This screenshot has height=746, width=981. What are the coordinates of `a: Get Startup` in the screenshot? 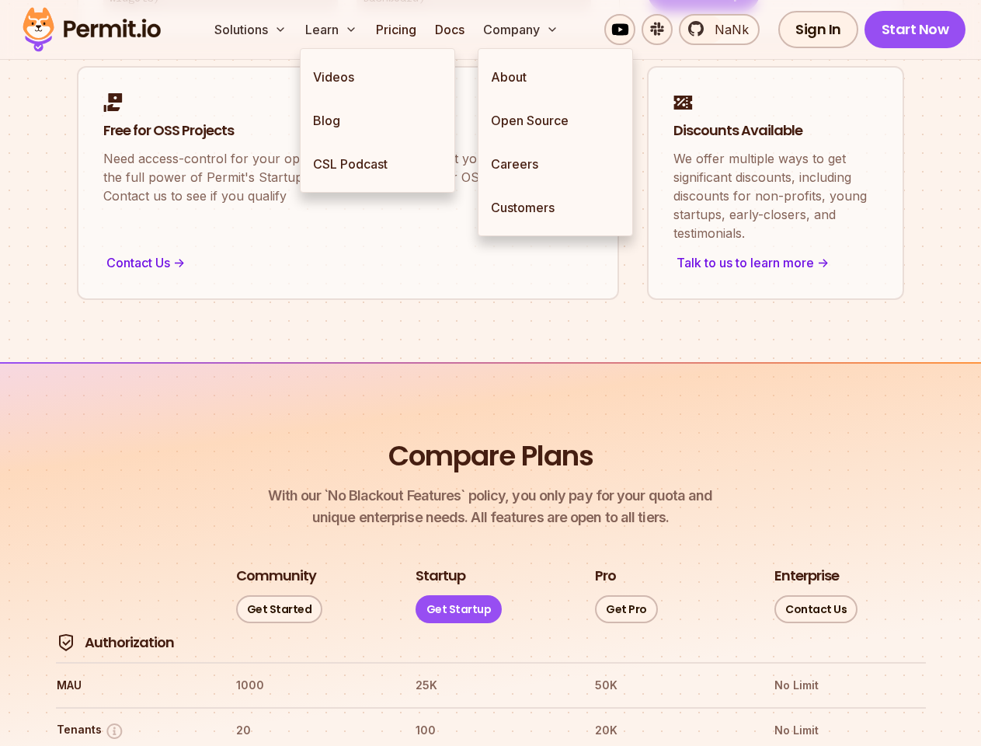 It's located at (459, 609).